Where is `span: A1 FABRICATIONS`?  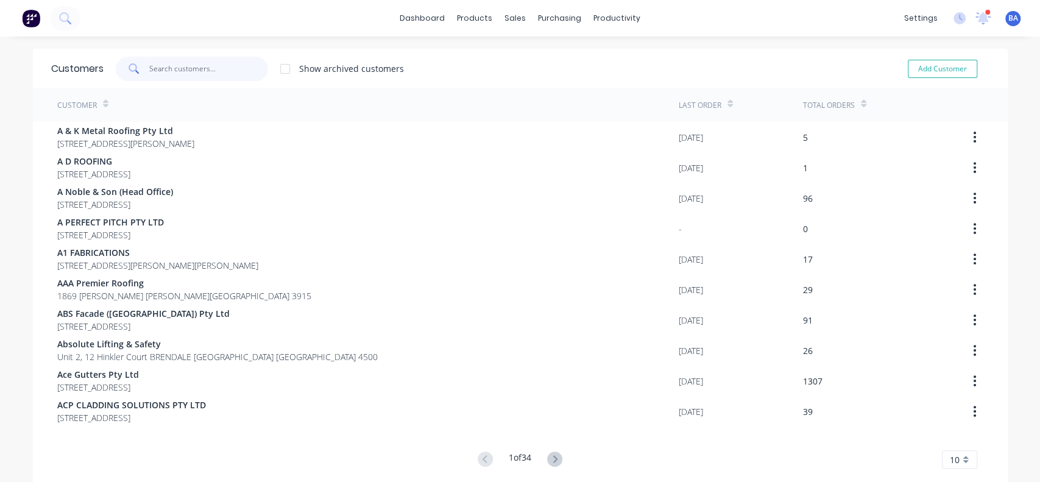 span: A1 FABRICATIONS is located at coordinates (158, 252).